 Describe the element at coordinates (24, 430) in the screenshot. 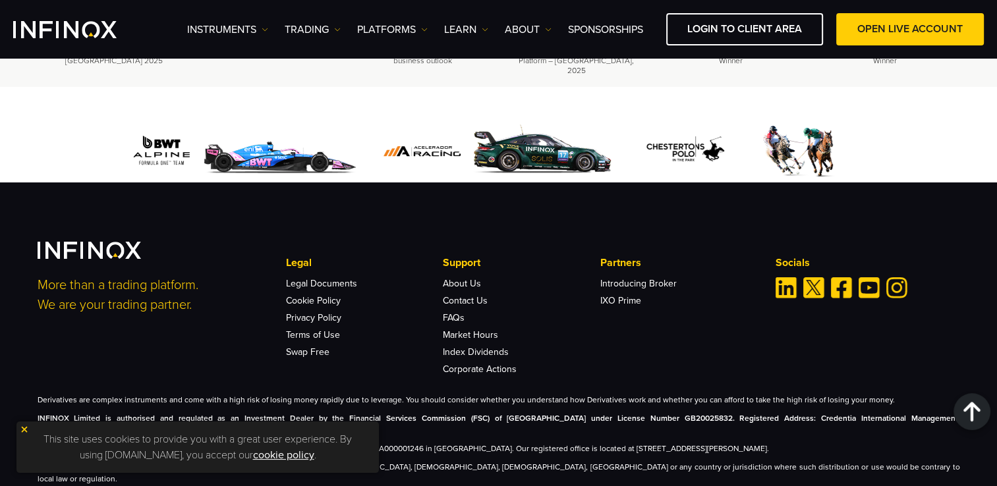

I see `img: yellow close icon` at that location.